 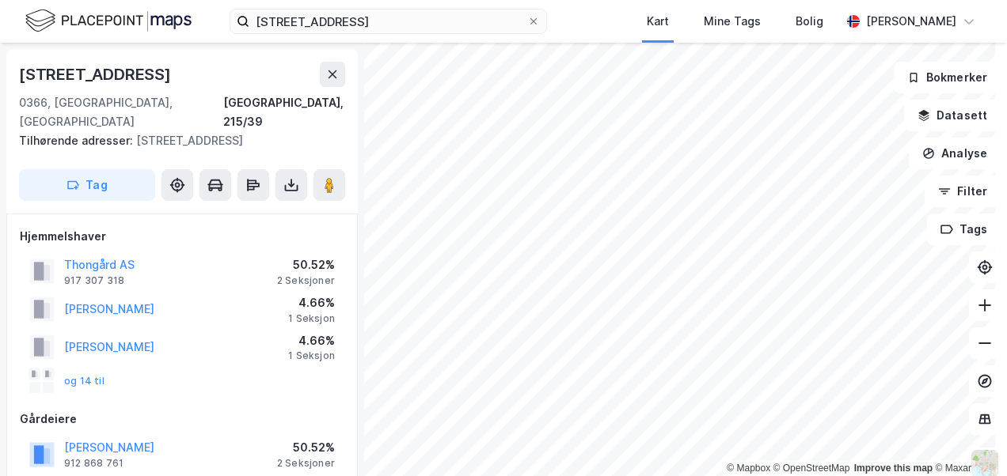 What do you see at coordinates (78, 140) in the screenshot?
I see `span: Tilhørende adresser:` at bounding box center [78, 140].